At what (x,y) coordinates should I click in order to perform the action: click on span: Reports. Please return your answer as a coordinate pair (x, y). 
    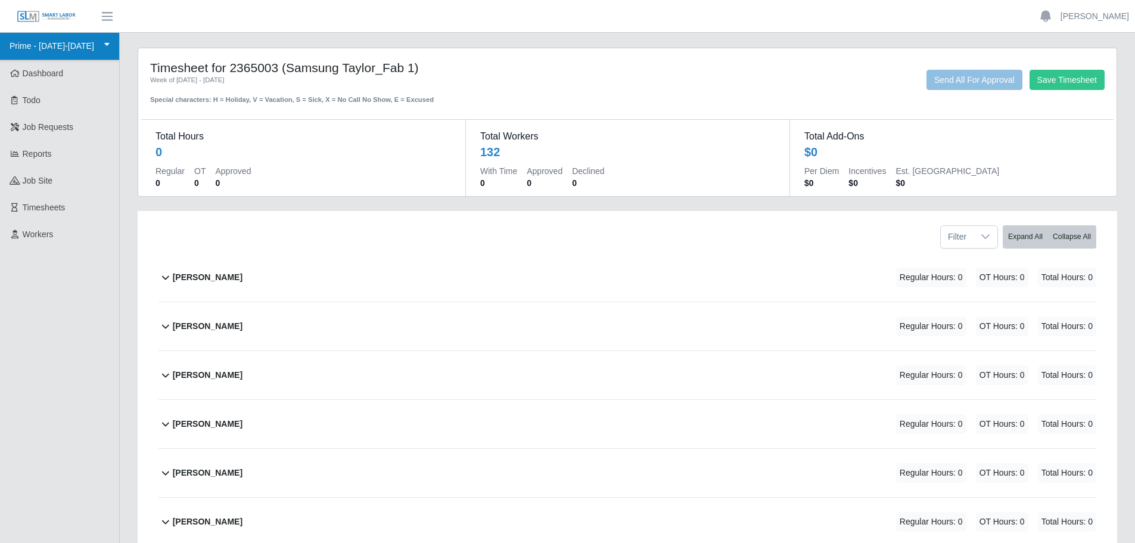
    Looking at the image, I should click on (37, 154).